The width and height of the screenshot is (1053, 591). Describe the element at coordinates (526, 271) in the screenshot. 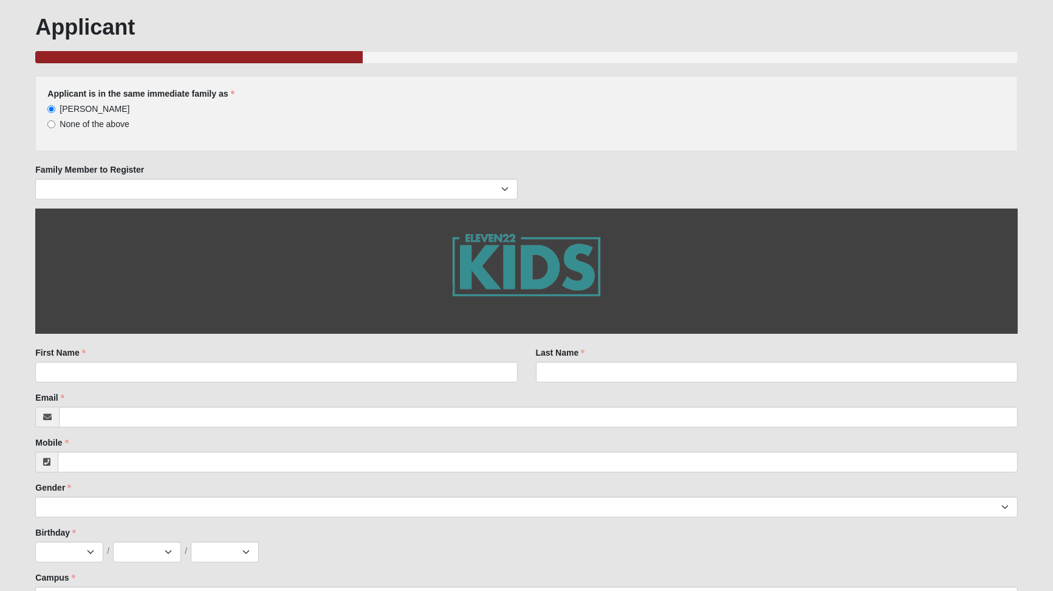

I see `img: GetImage.ashx` at that location.